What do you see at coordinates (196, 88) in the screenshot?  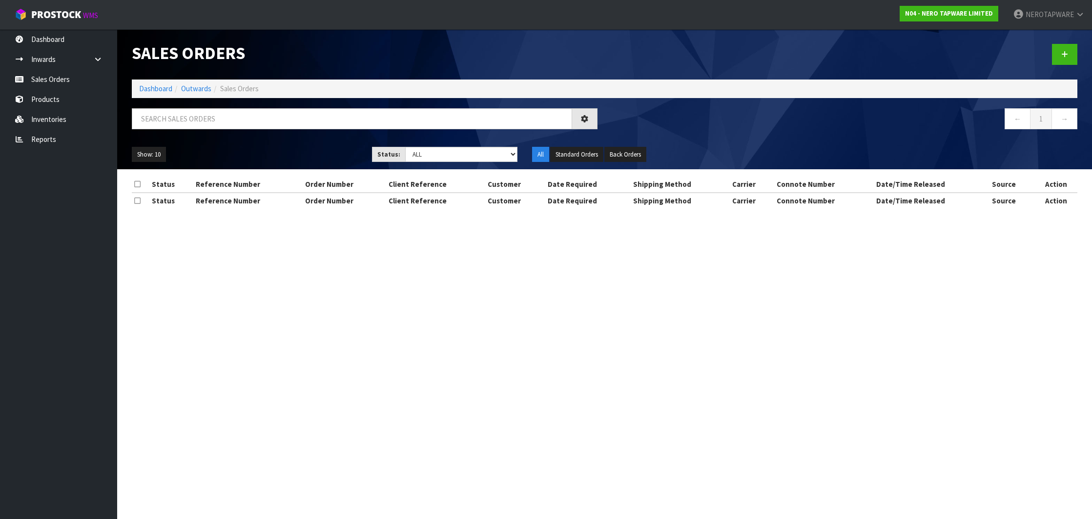 I see `a: Outwards` at bounding box center [196, 88].